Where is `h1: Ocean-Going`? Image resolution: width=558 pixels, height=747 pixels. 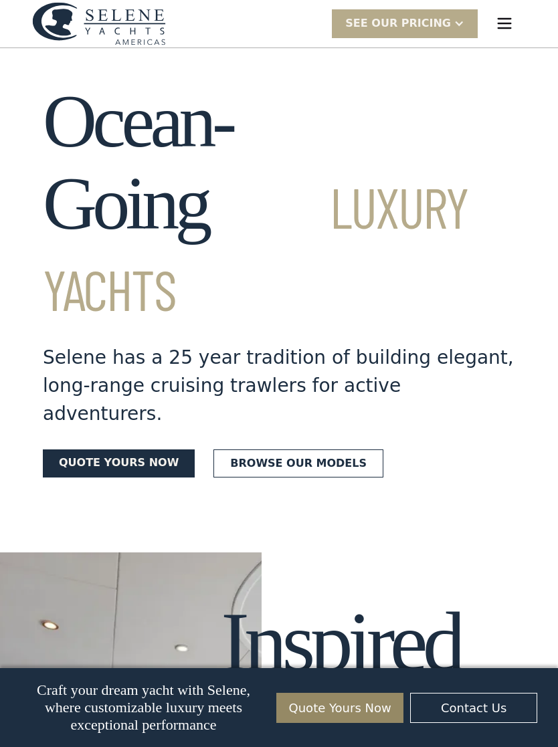 h1: Ocean-Going is located at coordinates (279, 204).